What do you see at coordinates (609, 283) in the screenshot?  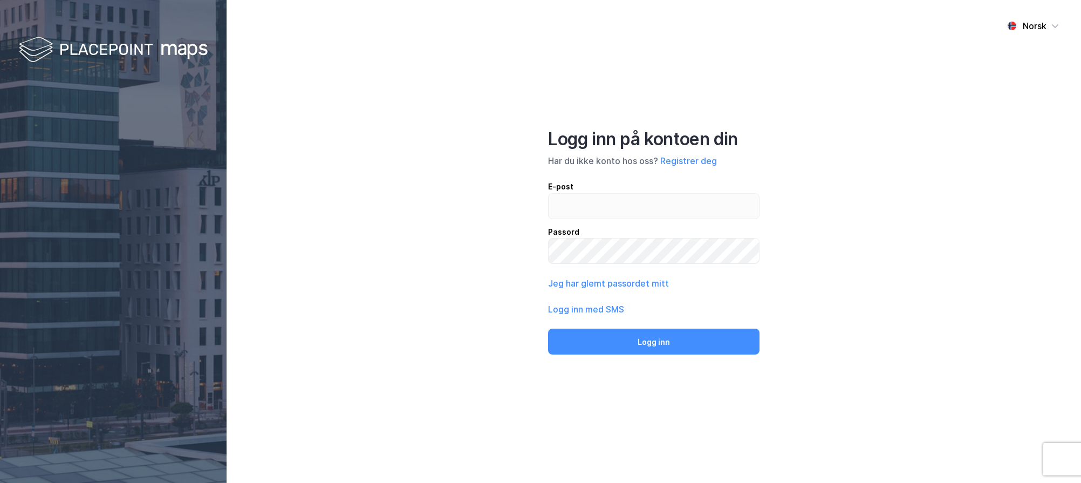 I see `button: Jeg har glemt passordet mitt` at bounding box center [609, 283].